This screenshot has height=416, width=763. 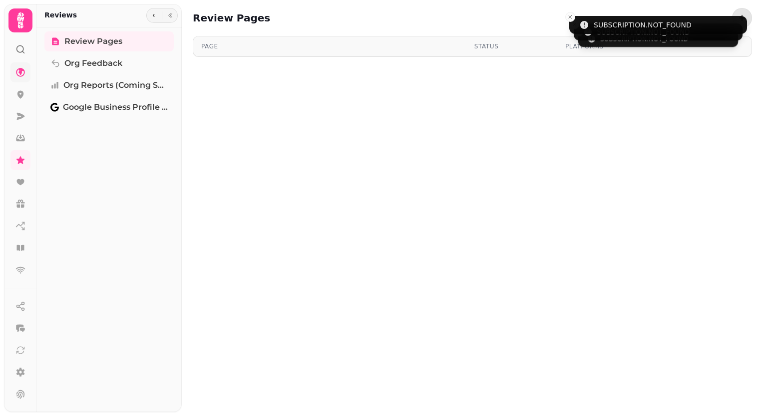 What do you see at coordinates (115, 85) in the screenshot?
I see `span: Org Reports (coming soon)` at bounding box center [115, 85].